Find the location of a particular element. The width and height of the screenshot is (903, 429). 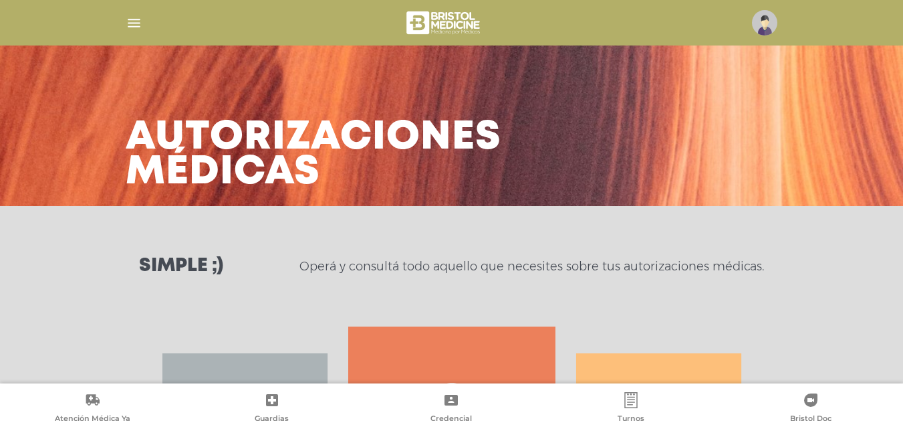

img: bristol-medicine-blanco.png is located at coordinates (444, 23).